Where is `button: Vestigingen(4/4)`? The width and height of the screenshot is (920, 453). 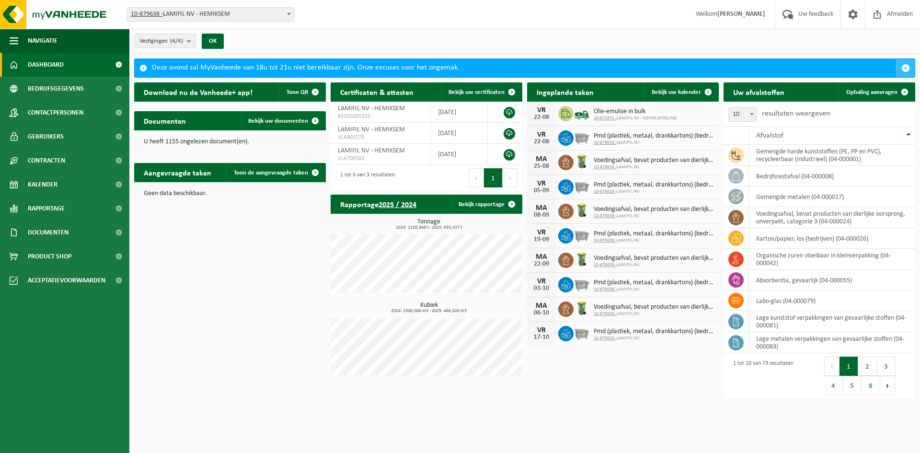
button: Vestigingen(4/4) is located at coordinates (165, 41).